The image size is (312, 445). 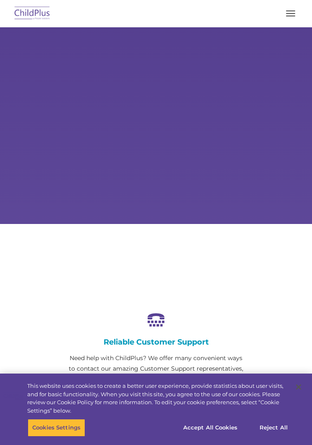 What do you see at coordinates (159, 398) in the screenshot?
I see `div: This website uses cookies to create a better user experience, provide statistics about user visit...` at bounding box center [159, 398].